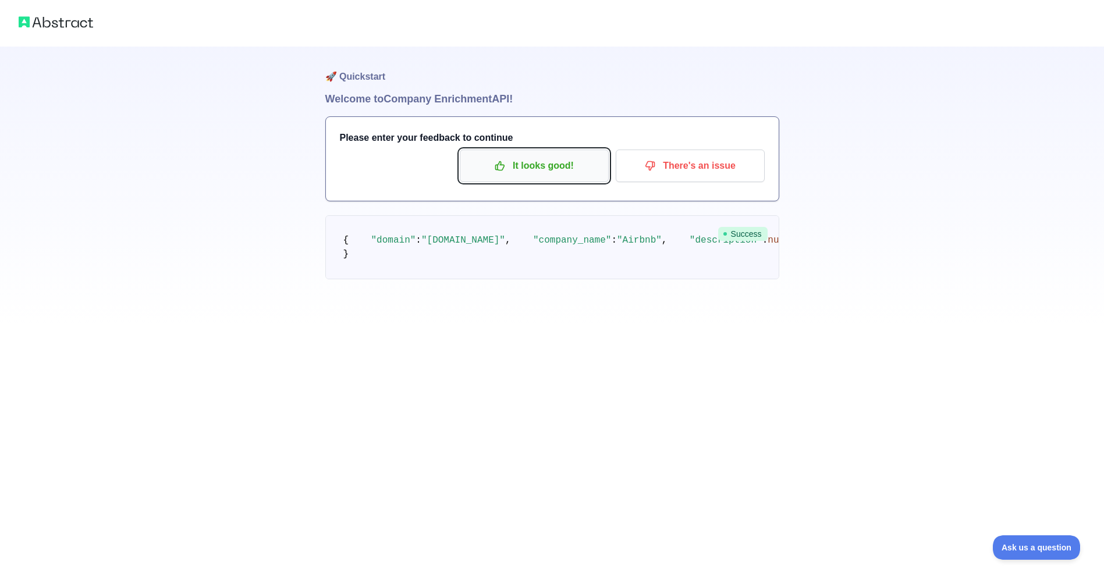  I want to click on span: "Airbnb", so click(639, 240).